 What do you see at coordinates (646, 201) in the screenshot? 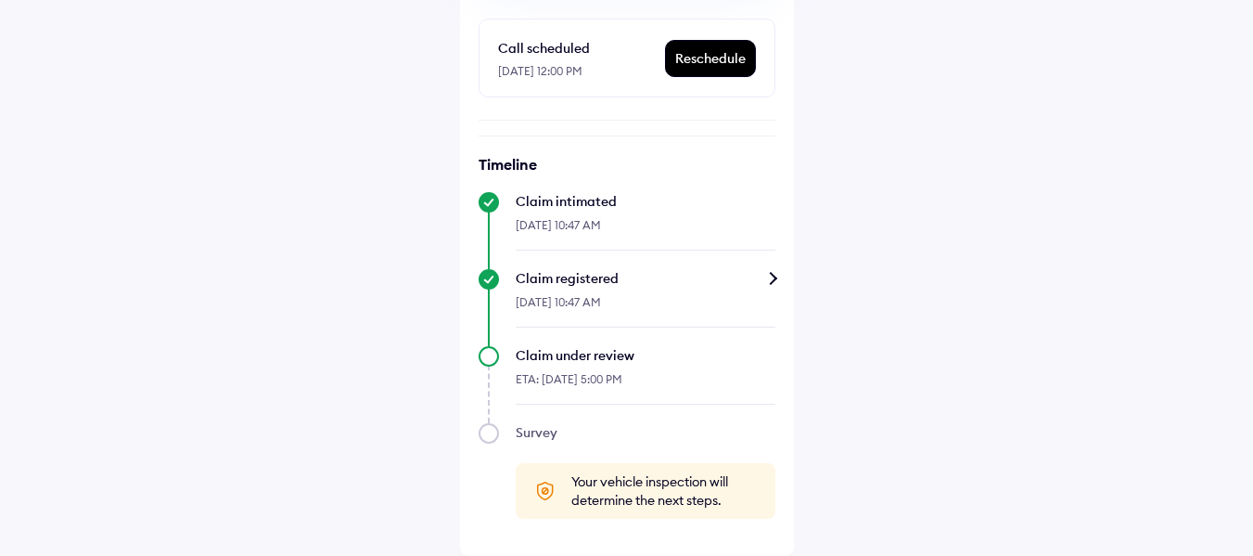
I see `div: Claim intimated` at bounding box center [646, 201].